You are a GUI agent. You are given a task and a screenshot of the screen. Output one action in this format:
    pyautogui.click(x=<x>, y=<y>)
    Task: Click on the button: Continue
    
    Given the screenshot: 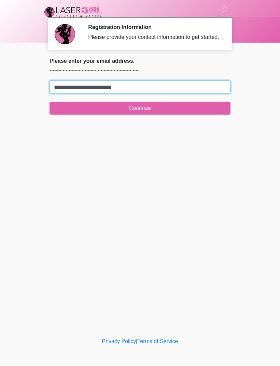 What is the action you would take?
    pyautogui.click(x=140, y=108)
    